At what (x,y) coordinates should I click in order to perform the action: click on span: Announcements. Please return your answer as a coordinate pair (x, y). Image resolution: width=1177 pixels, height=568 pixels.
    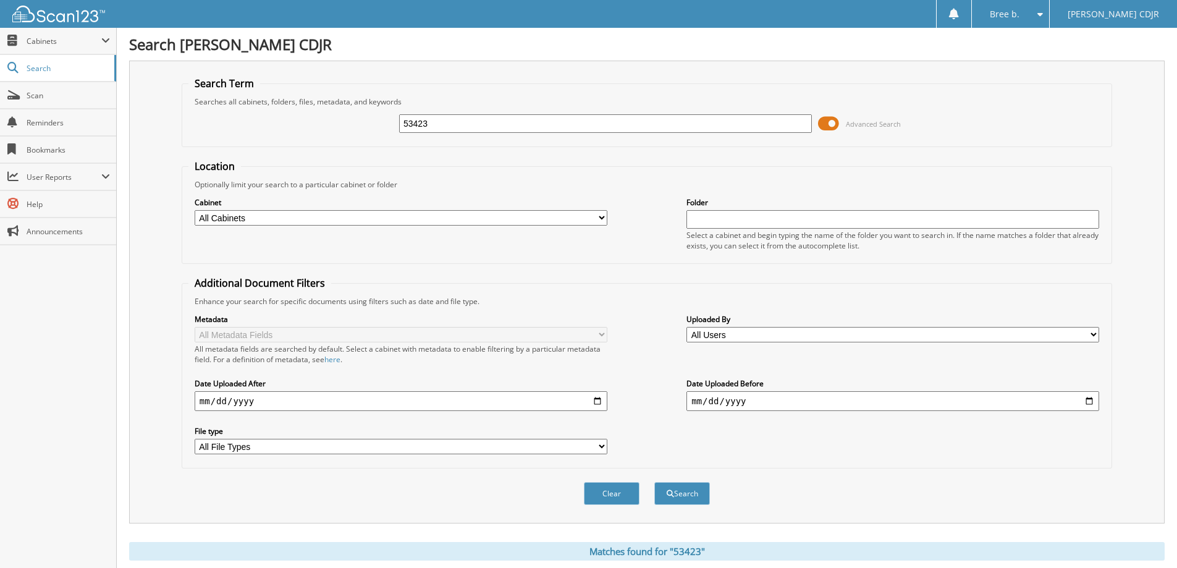
    Looking at the image, I should click on (68, 231).